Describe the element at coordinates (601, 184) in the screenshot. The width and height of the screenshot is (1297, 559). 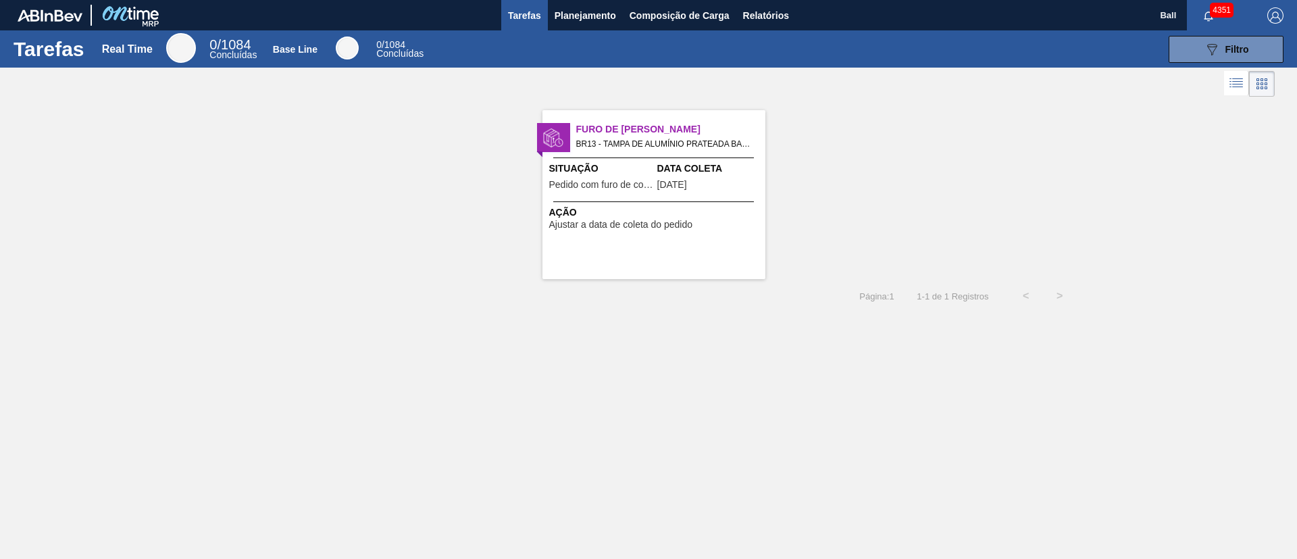
I see `span: Pedido com furo de coleta` at that location.